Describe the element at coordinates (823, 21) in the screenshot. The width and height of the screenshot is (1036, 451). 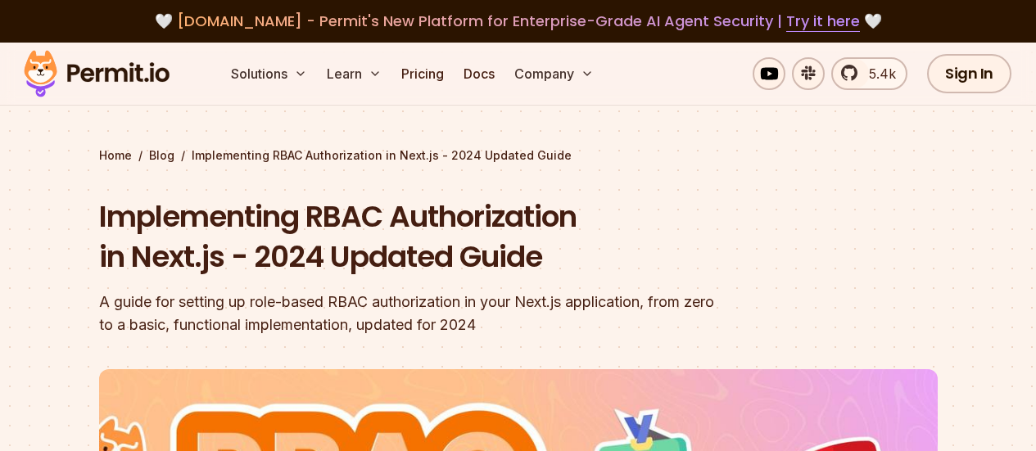
I see `a: Try it here` at that location.